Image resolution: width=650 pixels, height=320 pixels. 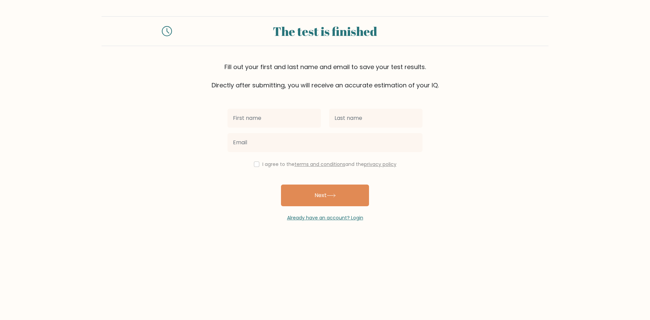 I want to click on a: terms and conditions, so click(x=320, y=164).